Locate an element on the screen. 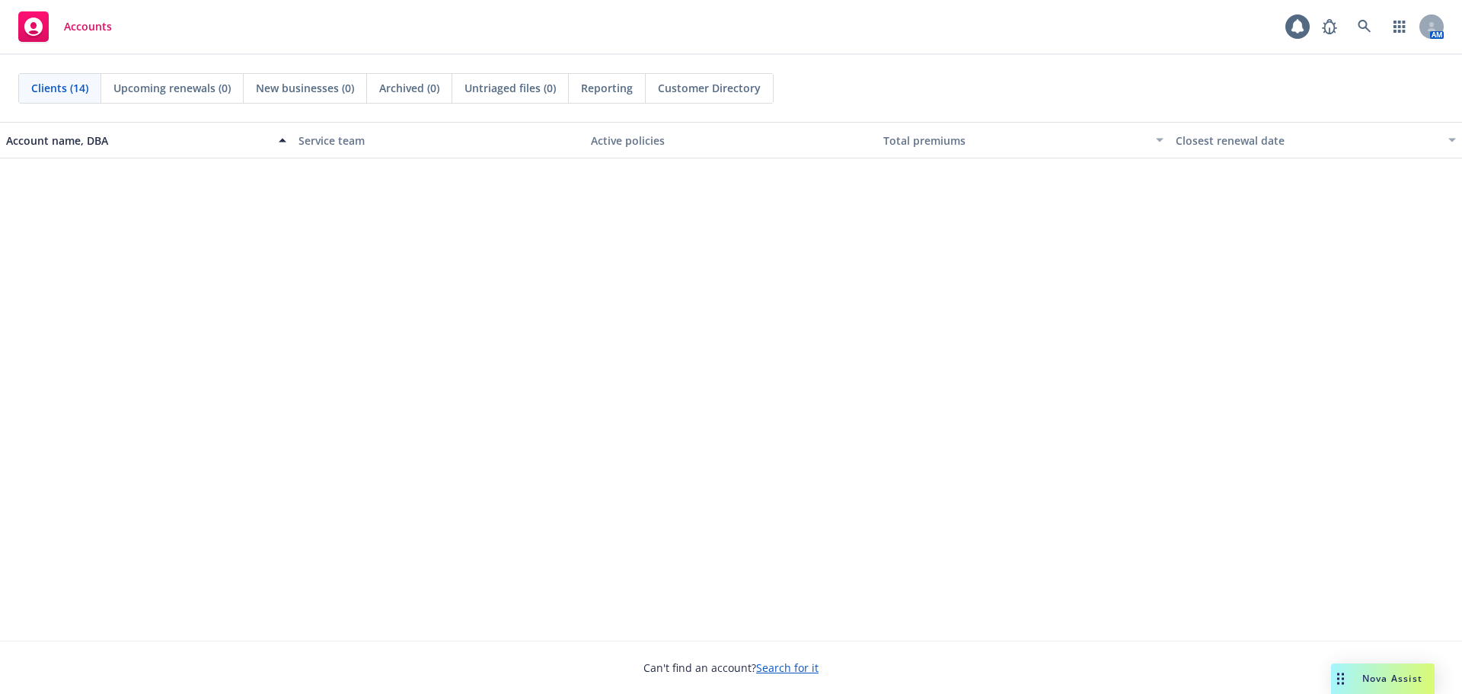 The image size is (1462, 694). button: Service team is located at coordinates (439, 140).